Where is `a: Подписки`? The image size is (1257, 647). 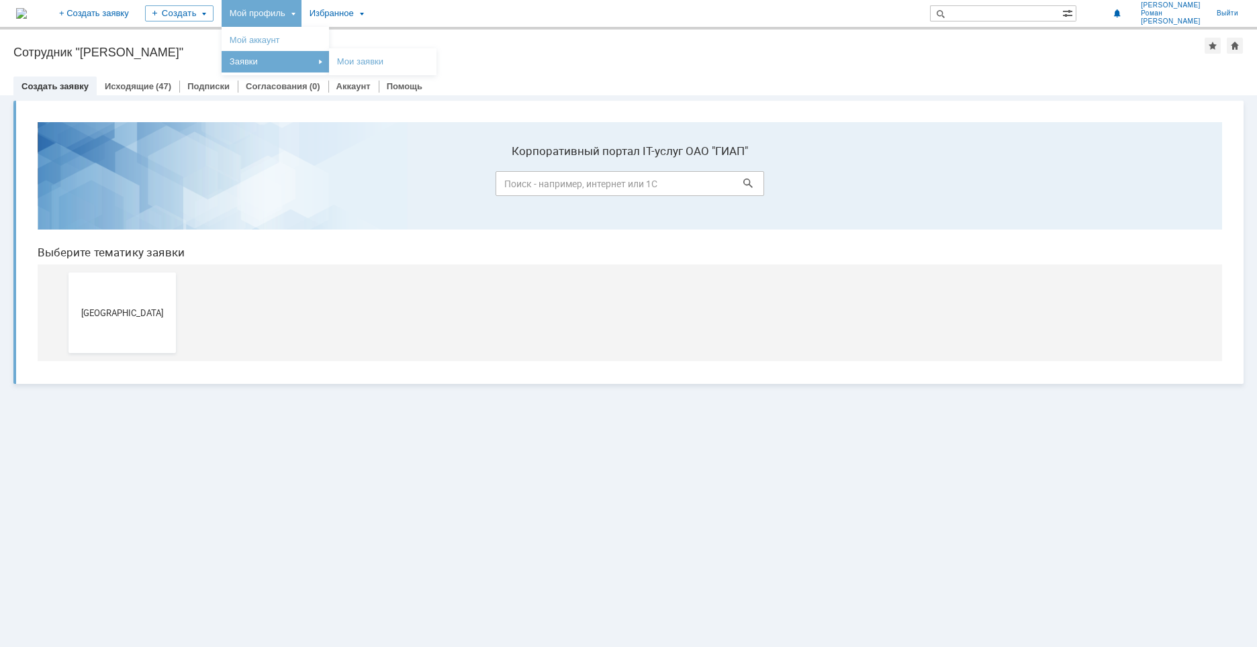
a: Подписки is located at coordinates (208, 86).